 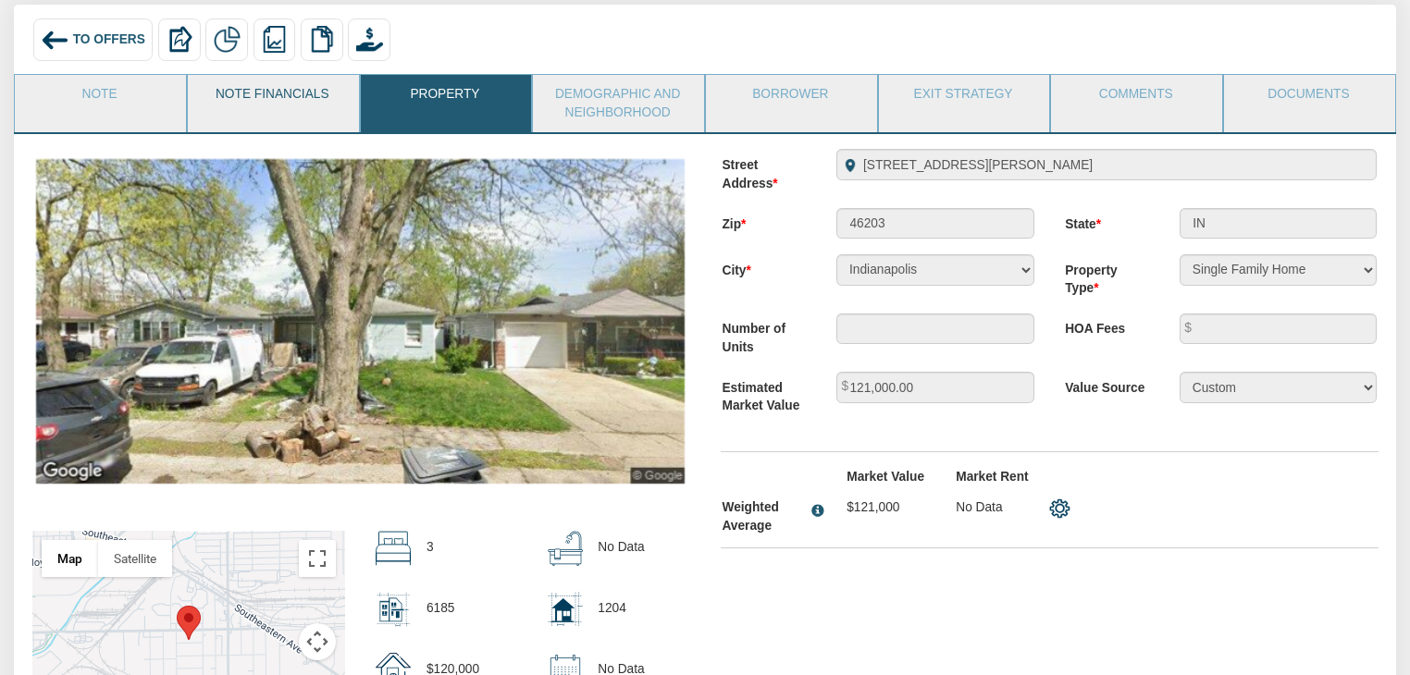 What do you see at coordinates (393, 610) in the screenshot?
I see `img: lot_size.svg` at bounding box center [393, 610].